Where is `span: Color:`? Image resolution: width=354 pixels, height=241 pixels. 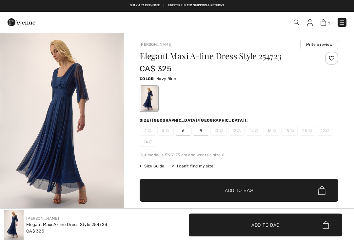
span: Color: is located at coordinates (147, 79).